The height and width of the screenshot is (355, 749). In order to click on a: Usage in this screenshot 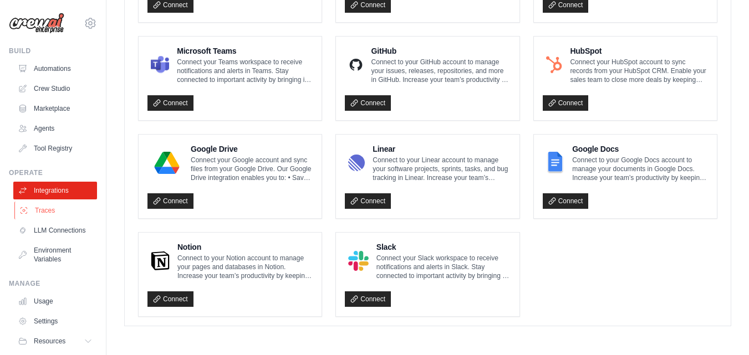, I will do `click(55, 302)`.